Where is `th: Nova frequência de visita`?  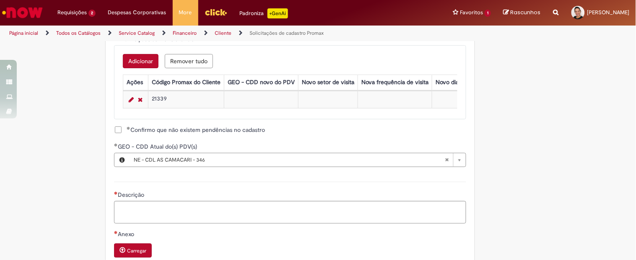
th: Nova frequência de visita is located at coordinates (395, 82).